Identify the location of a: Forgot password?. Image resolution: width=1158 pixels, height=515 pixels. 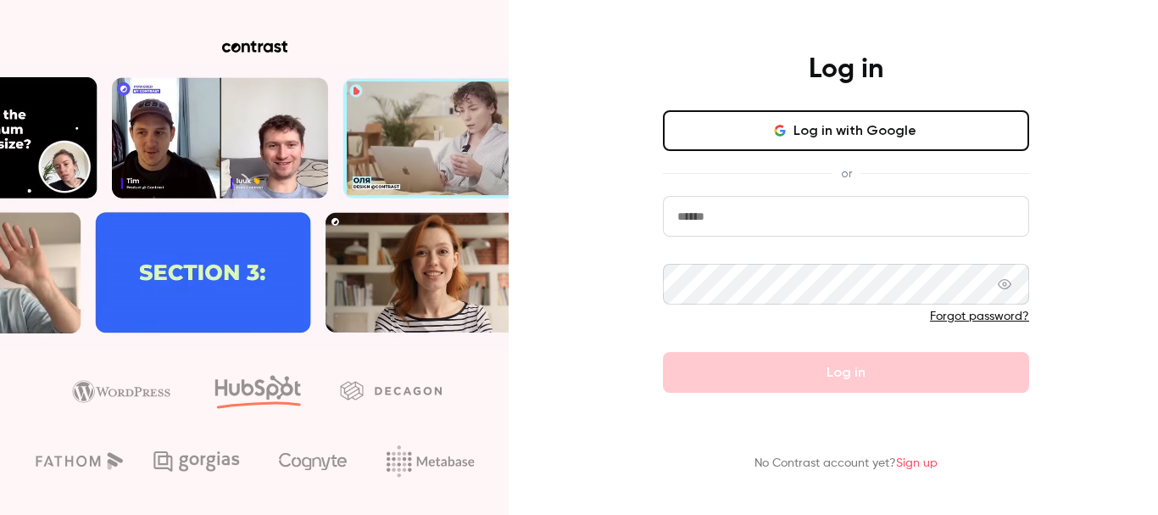
(979, 316).